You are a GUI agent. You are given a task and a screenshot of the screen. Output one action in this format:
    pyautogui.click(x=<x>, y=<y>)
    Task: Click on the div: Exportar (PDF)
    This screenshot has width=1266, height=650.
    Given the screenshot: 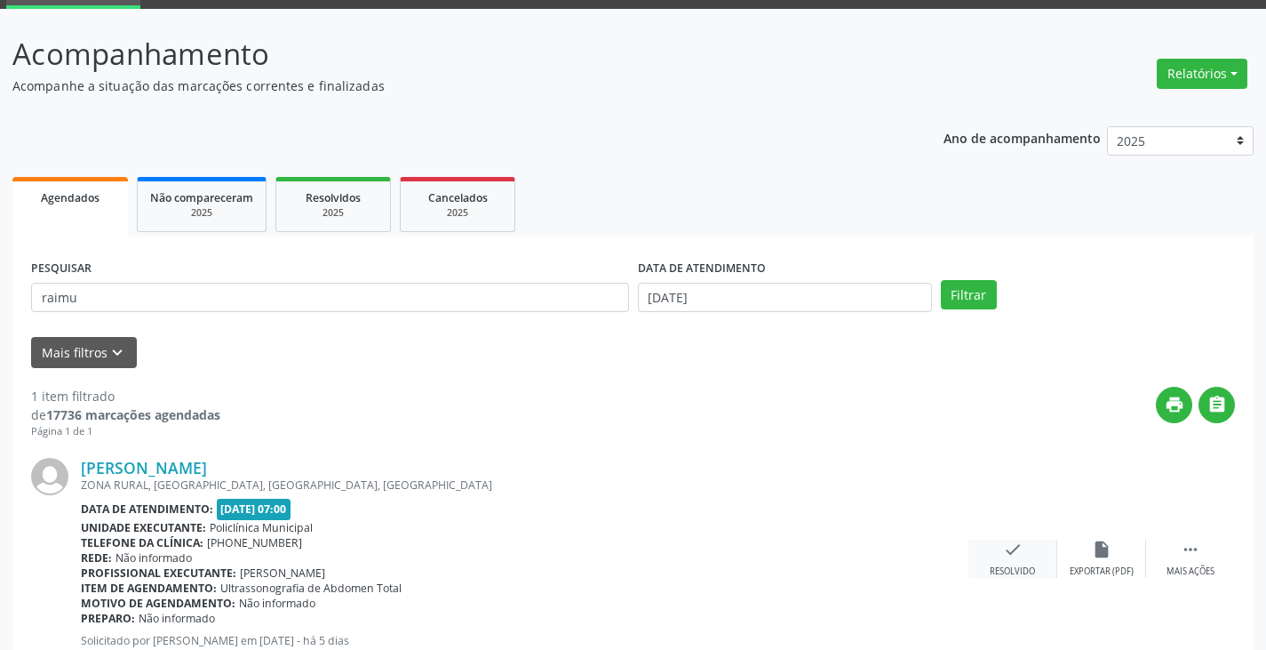 What is the action you would take?
    pyautogui.click(x=1102, y=571)
    